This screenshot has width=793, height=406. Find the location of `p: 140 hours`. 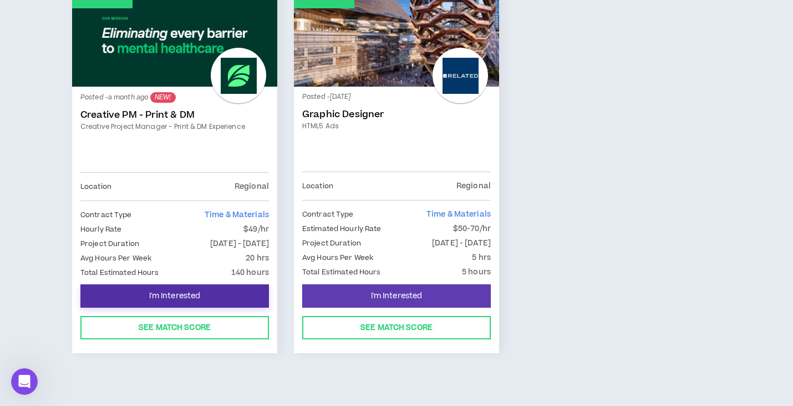

p: 140 hours is located at coordinates (250, 272).